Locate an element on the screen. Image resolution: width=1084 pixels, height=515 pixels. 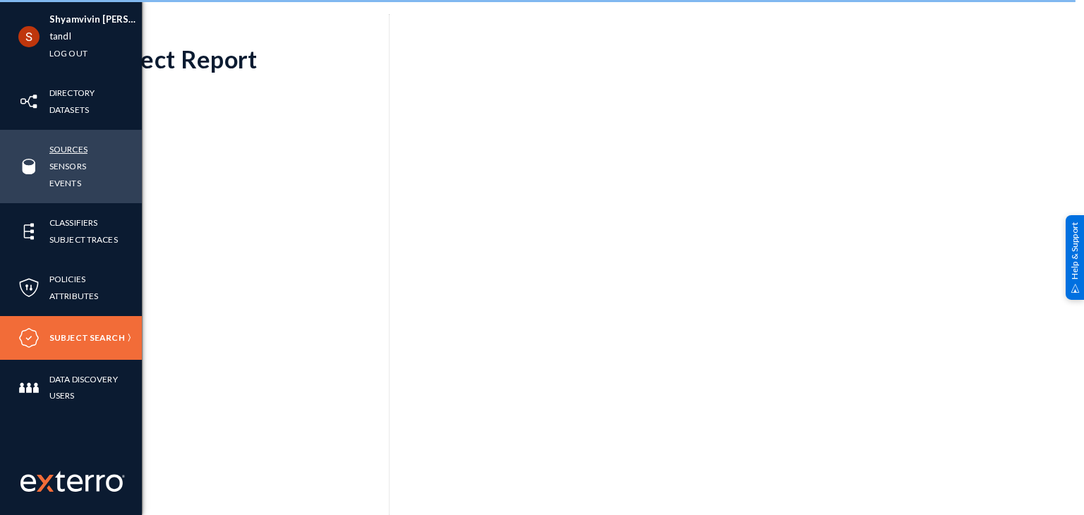
a: Log out is located at coordinates (68, 53).